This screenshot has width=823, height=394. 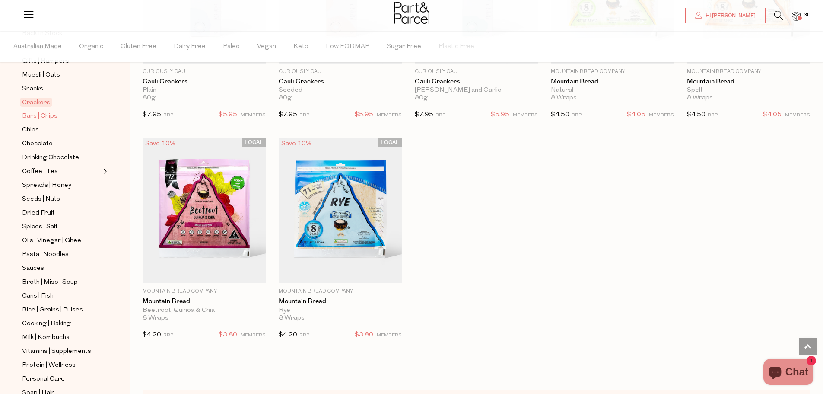 I want to click on span: Personal Care, so click(x=43, y=379).